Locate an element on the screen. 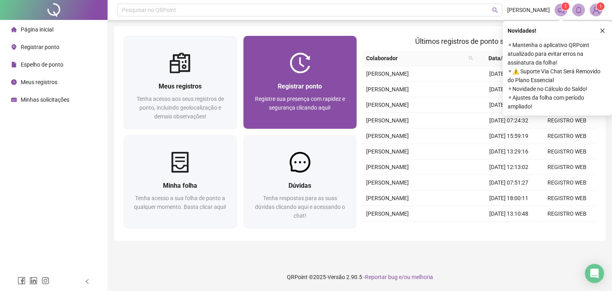 The image size is (612, 291). div: Open Intercom Messenger is located at coordinates (594, 273).